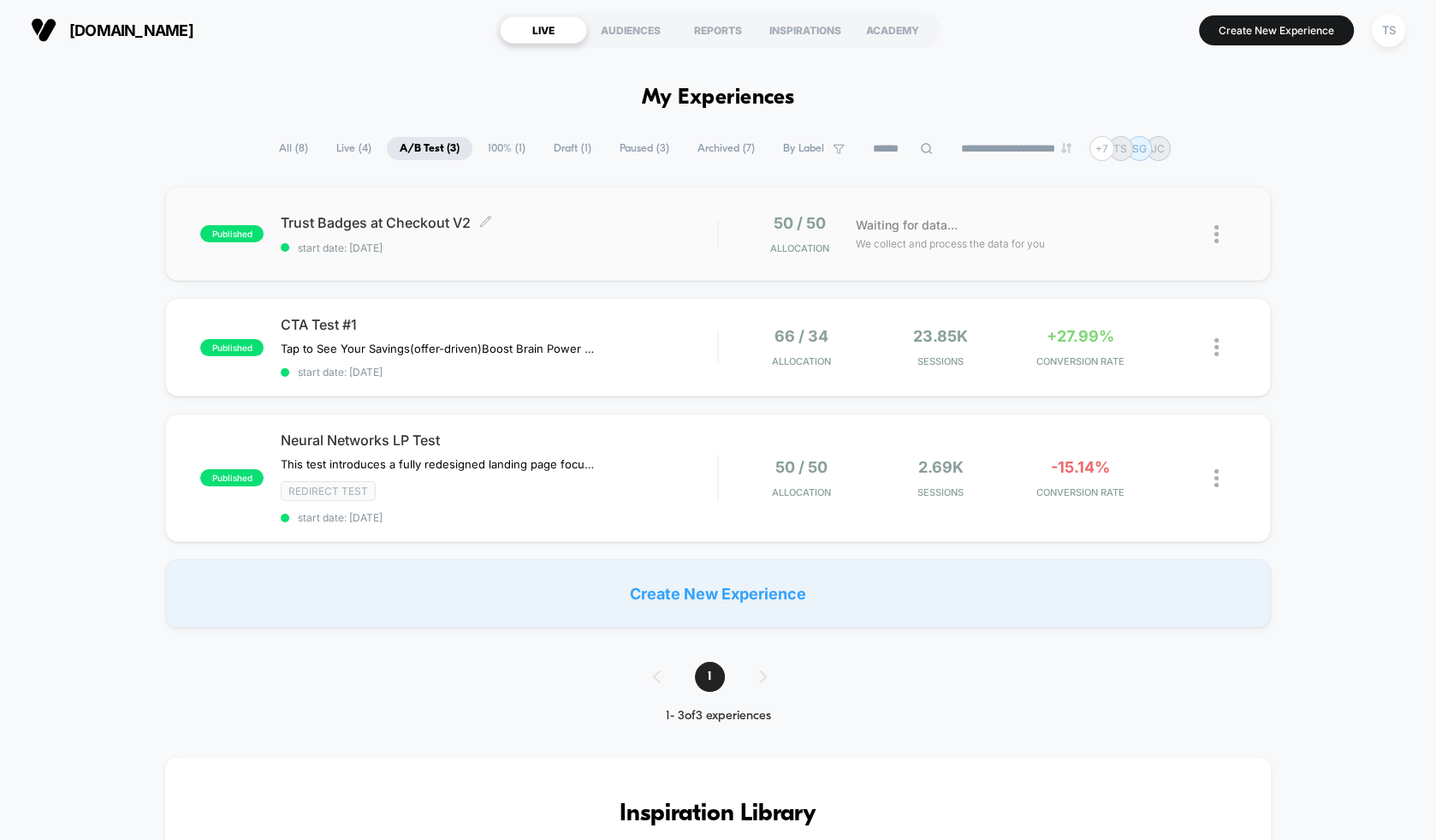 This screenshot has width=1436, height=840. What do you see at coordinates (805, 30) in the screenshot?
I see `div: INSPIRATIONS` at bounding box center [805, 30].